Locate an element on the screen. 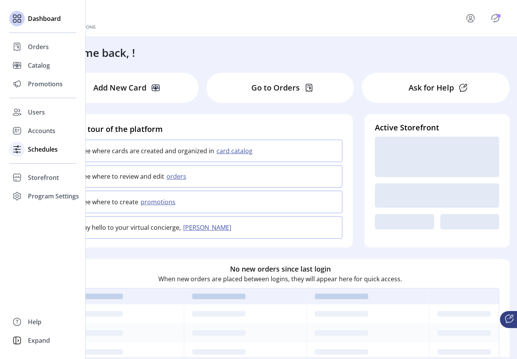 This screenshot has height=359, width=517. p: When new orders are placed between logins, they will appear here for quick access. is located at coordinates (280, 279).